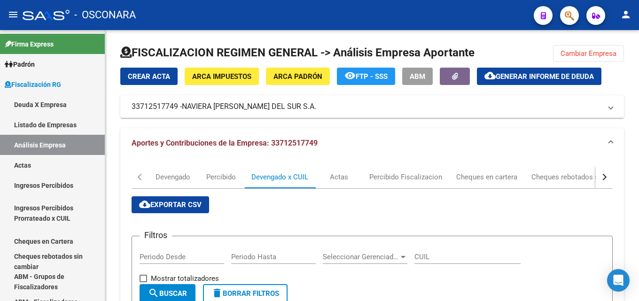 Image resolution: width=639 pixels, height=301 pixels. Describe the element at coordinates (539, 76) in the screenshot. I see `button: Generar informe de deuda` at that location.